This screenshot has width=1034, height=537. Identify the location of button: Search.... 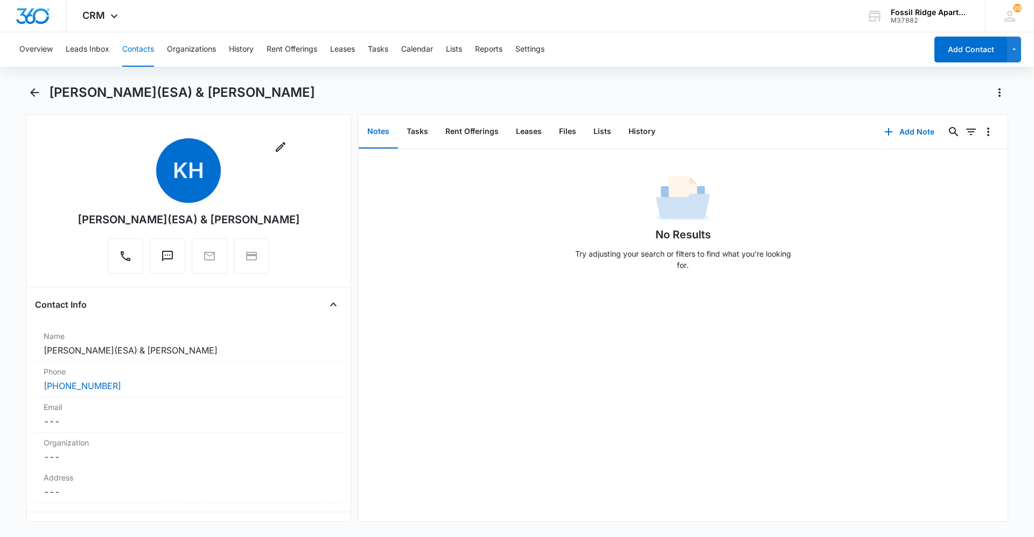
(953, 132).